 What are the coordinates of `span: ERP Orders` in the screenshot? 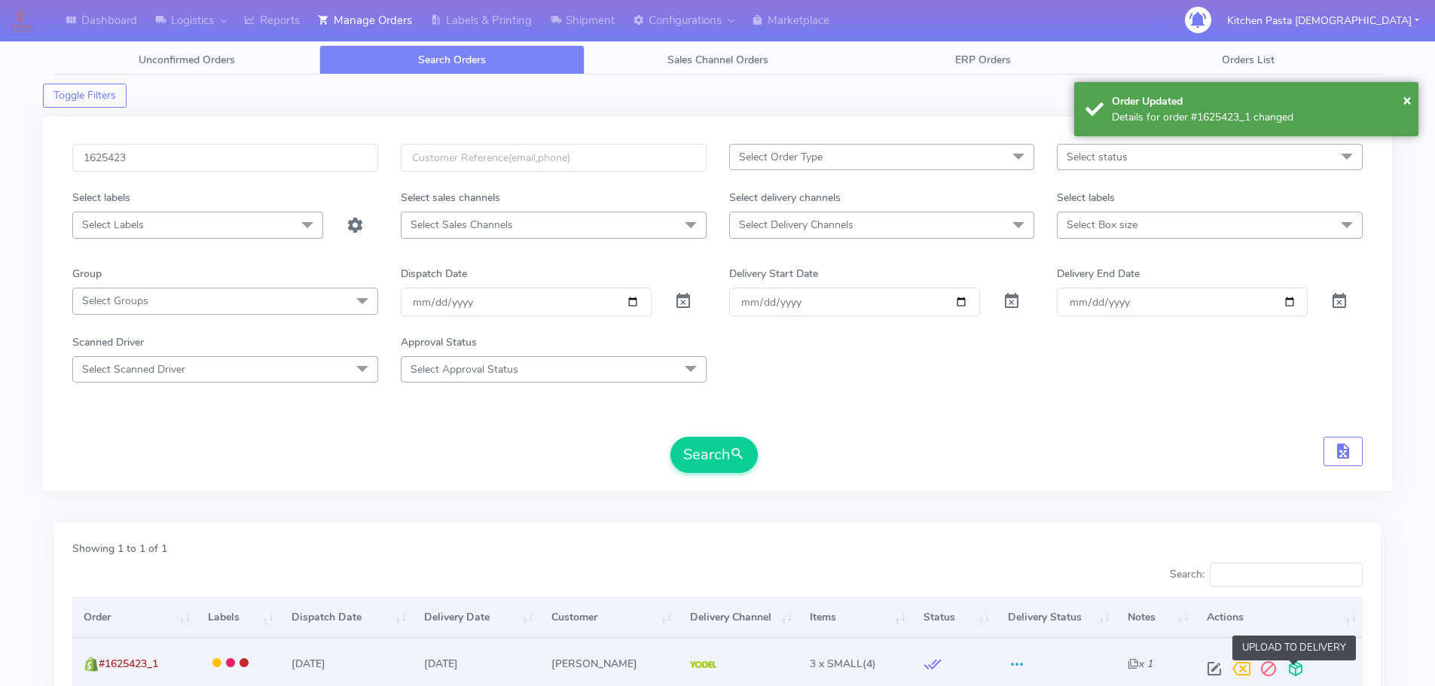 It's located at (983, 60).